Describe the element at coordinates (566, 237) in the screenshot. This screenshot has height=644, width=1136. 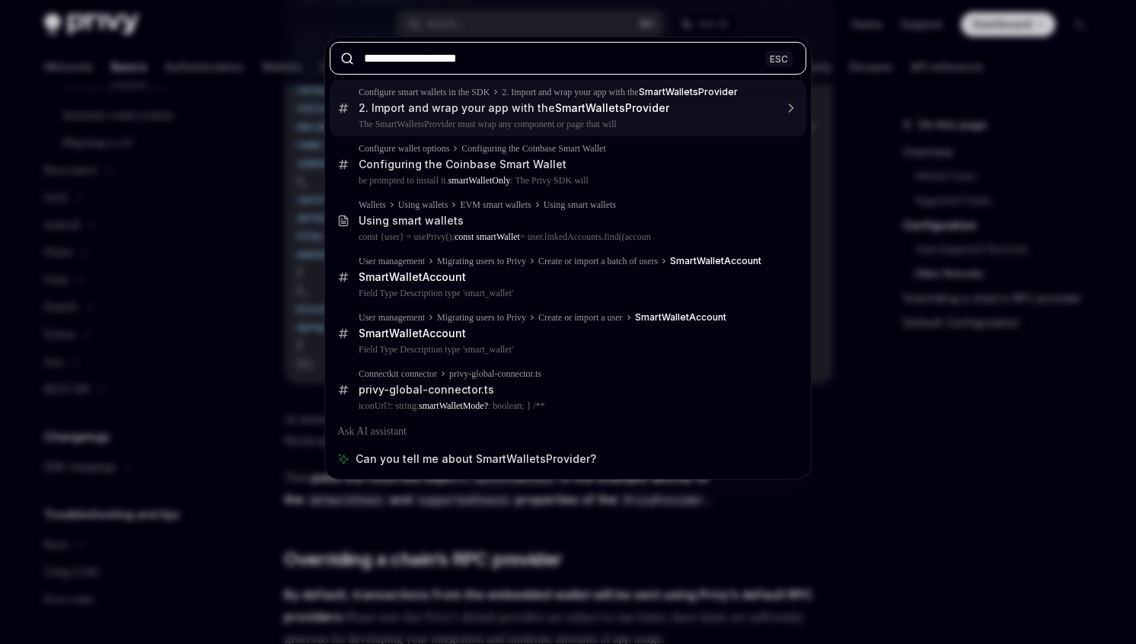
I see `p: const {user} = usePrivy(); = user.linkedAccounts.find((accoun` at that location.